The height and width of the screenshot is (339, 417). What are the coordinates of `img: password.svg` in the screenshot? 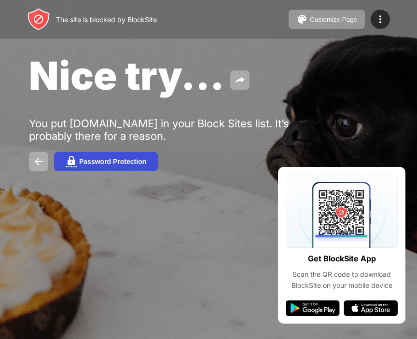 It's located at (71, 162).